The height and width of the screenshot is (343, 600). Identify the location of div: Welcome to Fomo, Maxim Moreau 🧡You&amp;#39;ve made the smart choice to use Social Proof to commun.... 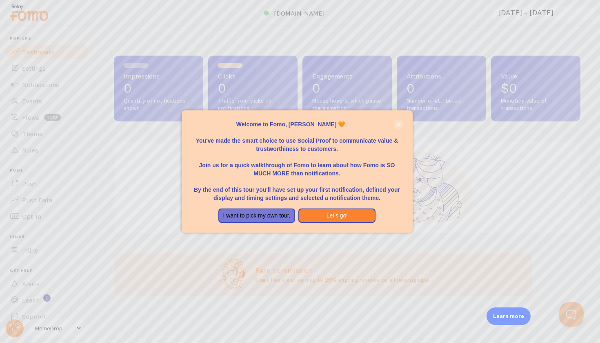
(297, 171).